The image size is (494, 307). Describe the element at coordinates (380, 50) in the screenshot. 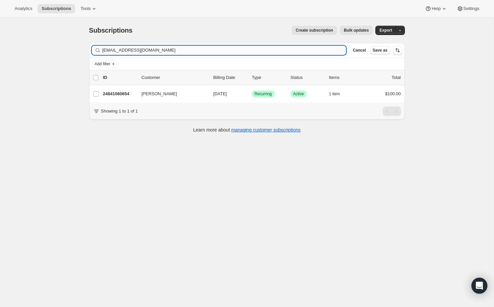

I see `span: Save as` at that location.